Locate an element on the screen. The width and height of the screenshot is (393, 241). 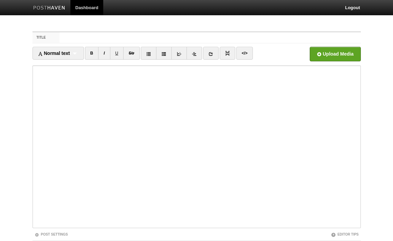
a: I is located at coordinates (104, 53).